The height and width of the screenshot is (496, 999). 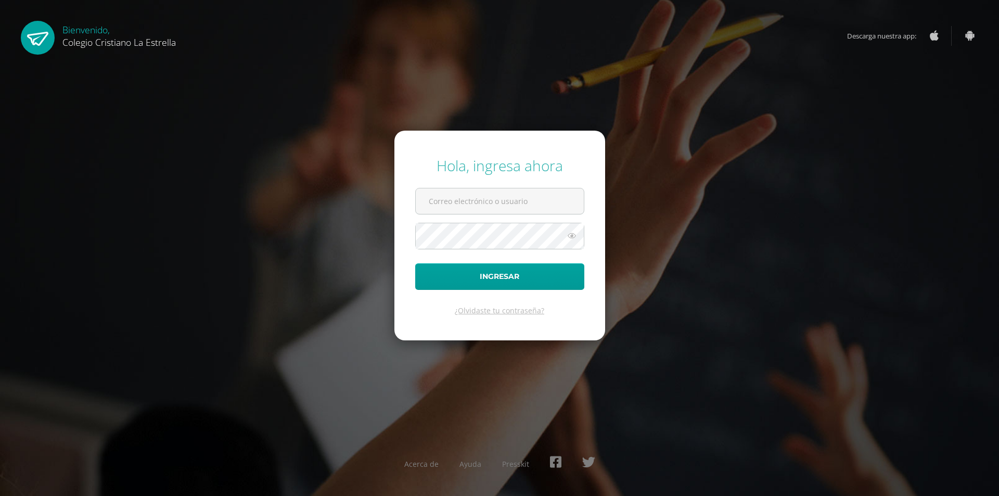 What do you see at coordinates (516, 464) in the screenshot?
I see `a: Presskit` at bounding box center [516, 464].